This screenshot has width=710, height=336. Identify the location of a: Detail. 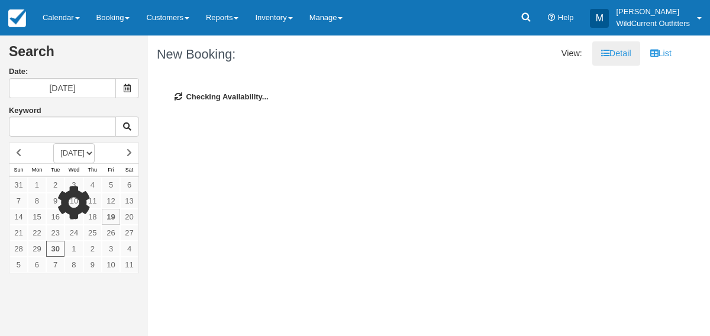
(616, 53).